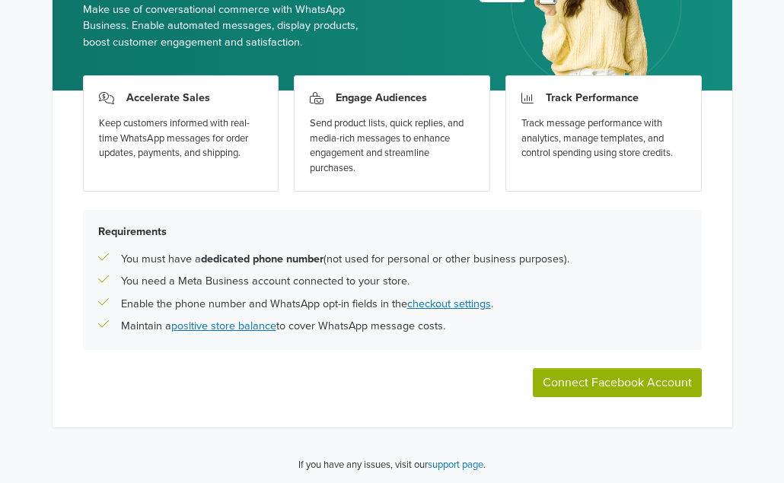 The width and height of the screenshot is (784, 483). What do you see at coordinates (617, 383) in the screenshot?
I see `button: Connect Facebook Account` at bounding box center [617, 383].